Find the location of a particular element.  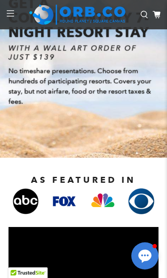

i: WITH A WALL ART ORDER OF JUST $139 is located at coordinates (73, 53).